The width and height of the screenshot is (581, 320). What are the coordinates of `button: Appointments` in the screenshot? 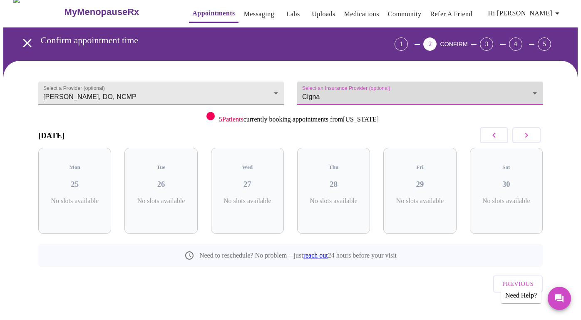 It's located at (214, 14).